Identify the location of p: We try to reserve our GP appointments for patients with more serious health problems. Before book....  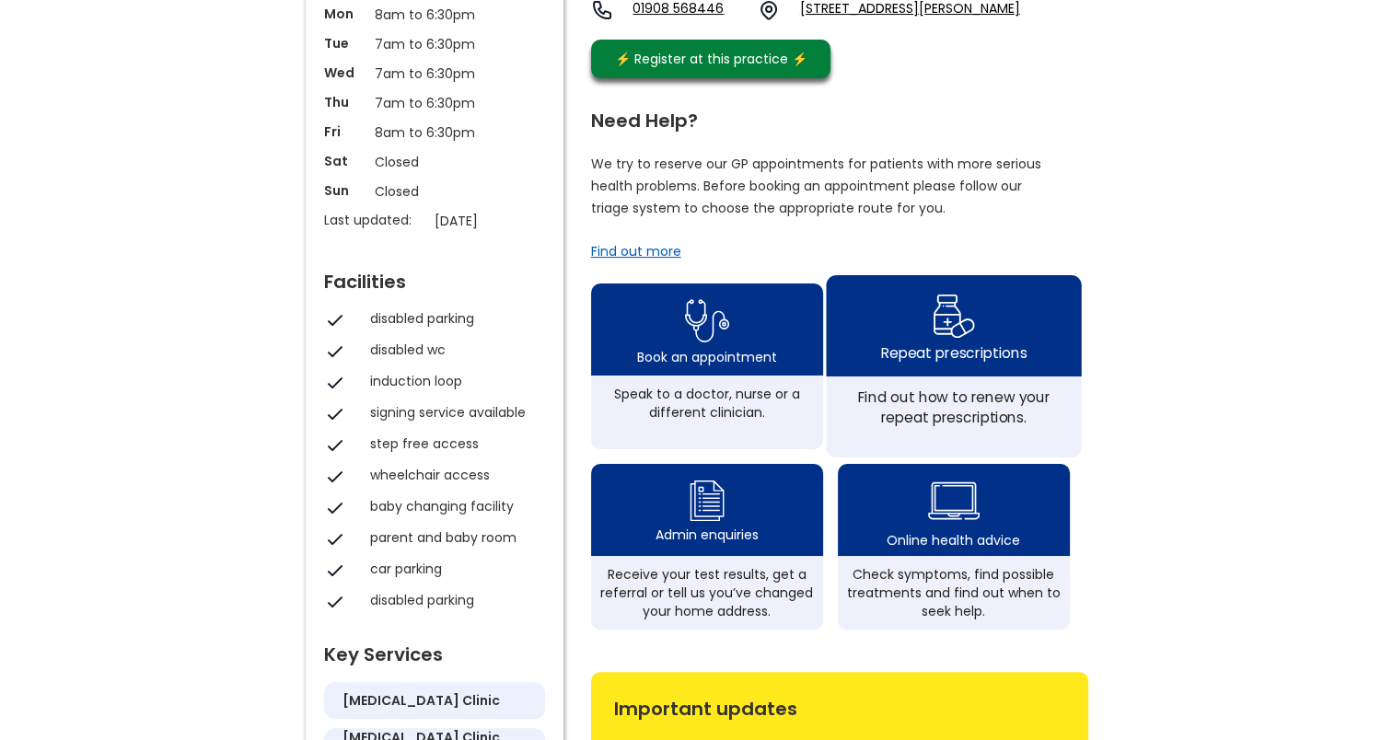
(816, 186).